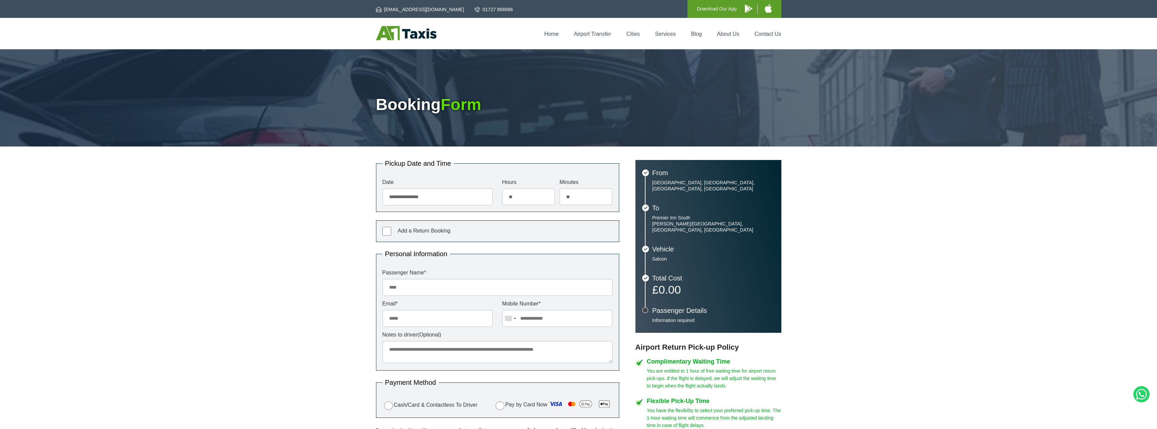 This screenshot has width=1157, height=429. What do you see at coordinates (717, 9) in the screenshot?
I see `p: Download Our App` at bounding box center [717, 9].